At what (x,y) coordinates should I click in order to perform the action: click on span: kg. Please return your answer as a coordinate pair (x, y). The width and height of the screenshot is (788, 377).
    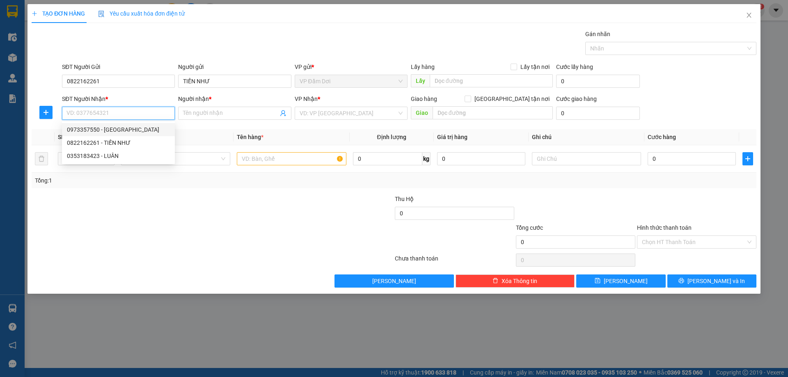
    Looking at the image, I should click on (426, 159).